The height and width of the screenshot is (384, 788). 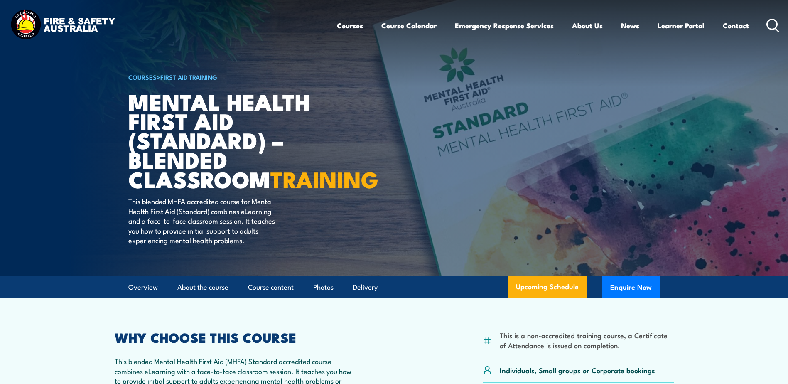 What do you see at coordinates (409, 25) in the screenshot?
I see `a: Course Calendar` at bounding box center [409, 25].